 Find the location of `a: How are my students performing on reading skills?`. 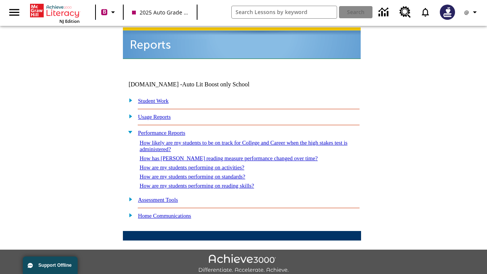

a: How are my students performing on reading skills? is located at coordinates (197, 186).